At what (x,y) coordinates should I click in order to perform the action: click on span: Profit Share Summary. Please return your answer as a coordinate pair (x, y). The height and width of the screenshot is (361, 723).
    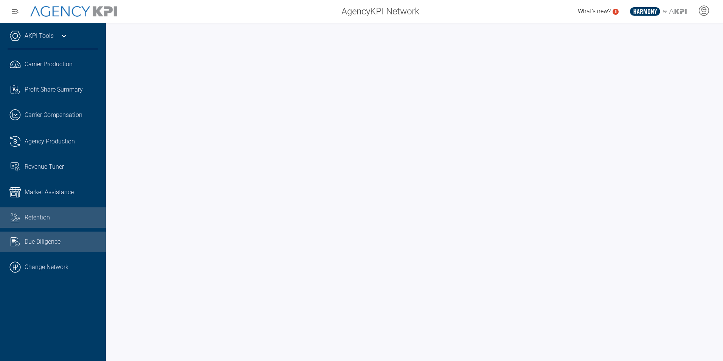
    Looking at the image, I should click on (54, 90).